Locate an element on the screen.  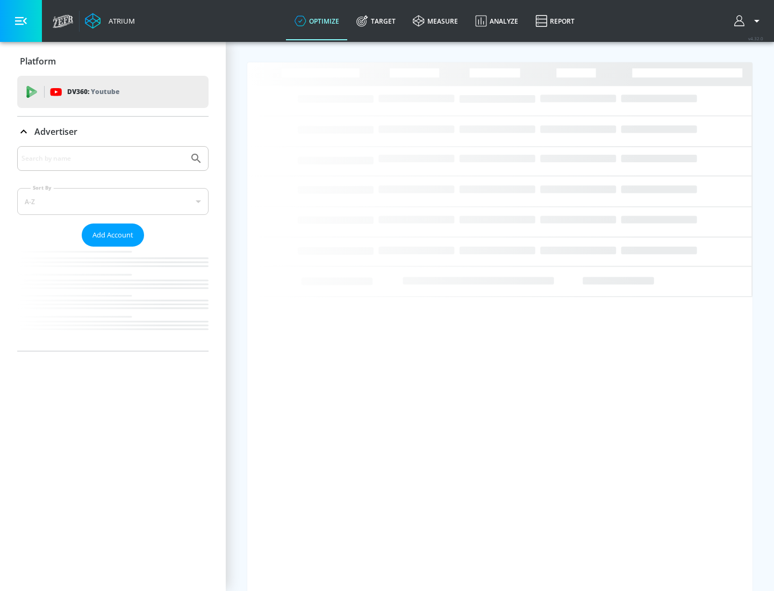
div: Atrium is located at coordinates (119, 21).